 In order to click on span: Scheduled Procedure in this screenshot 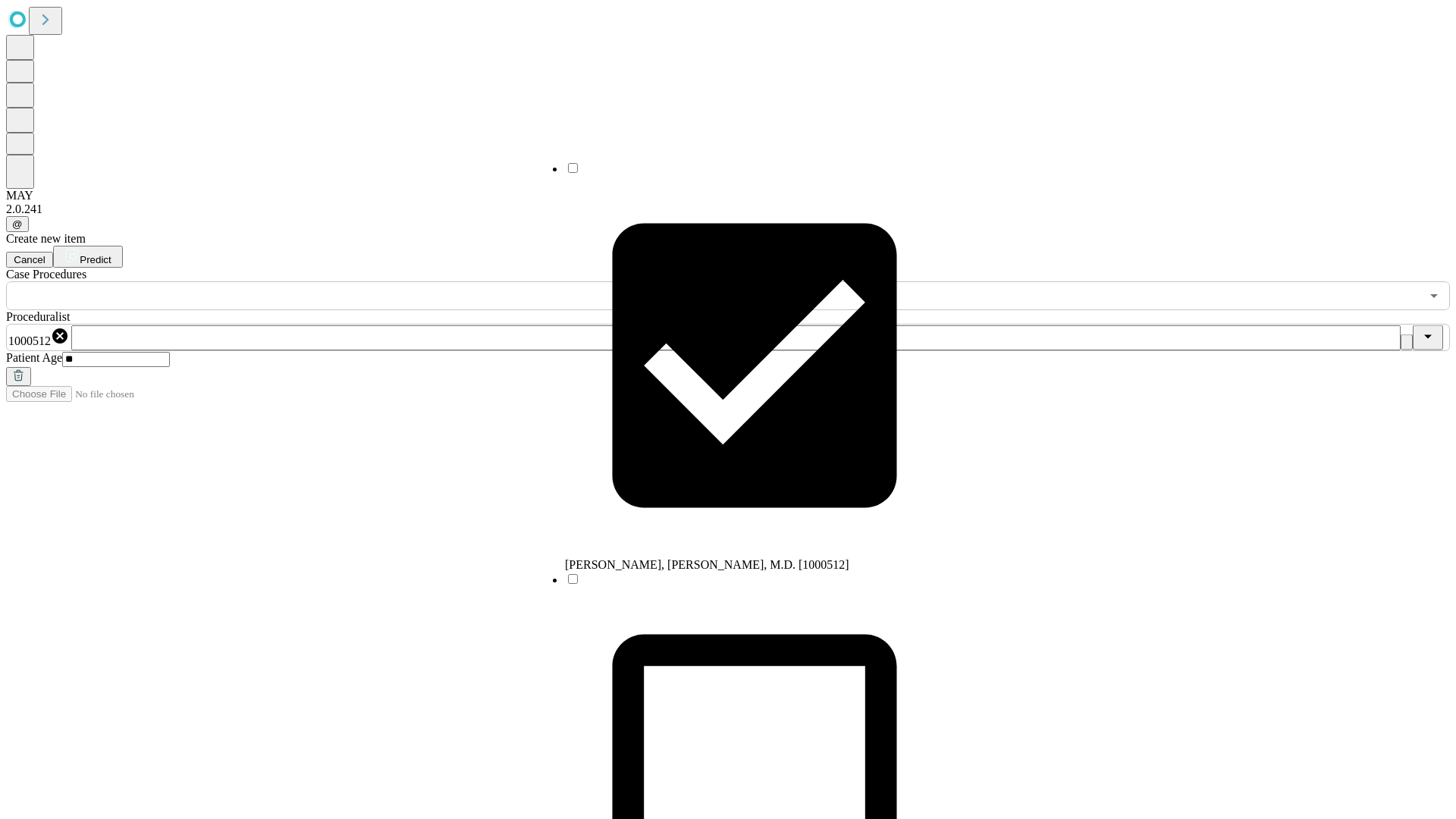, I will do `click(47, 274)`.